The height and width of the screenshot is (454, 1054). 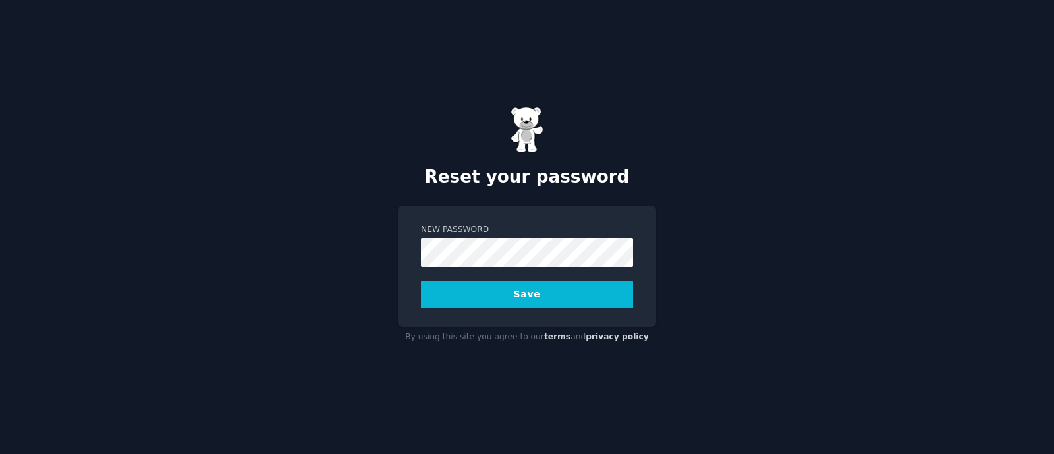 What do you see at coordinates (527, 295) in the screenshot?
I see `button: Save` at bounding box center [527, 295].